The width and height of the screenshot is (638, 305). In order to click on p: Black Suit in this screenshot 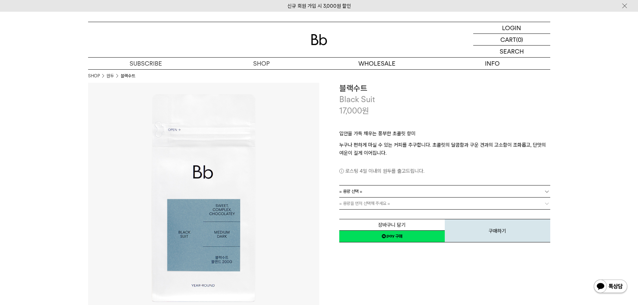, I will do `click(445, 99)`.